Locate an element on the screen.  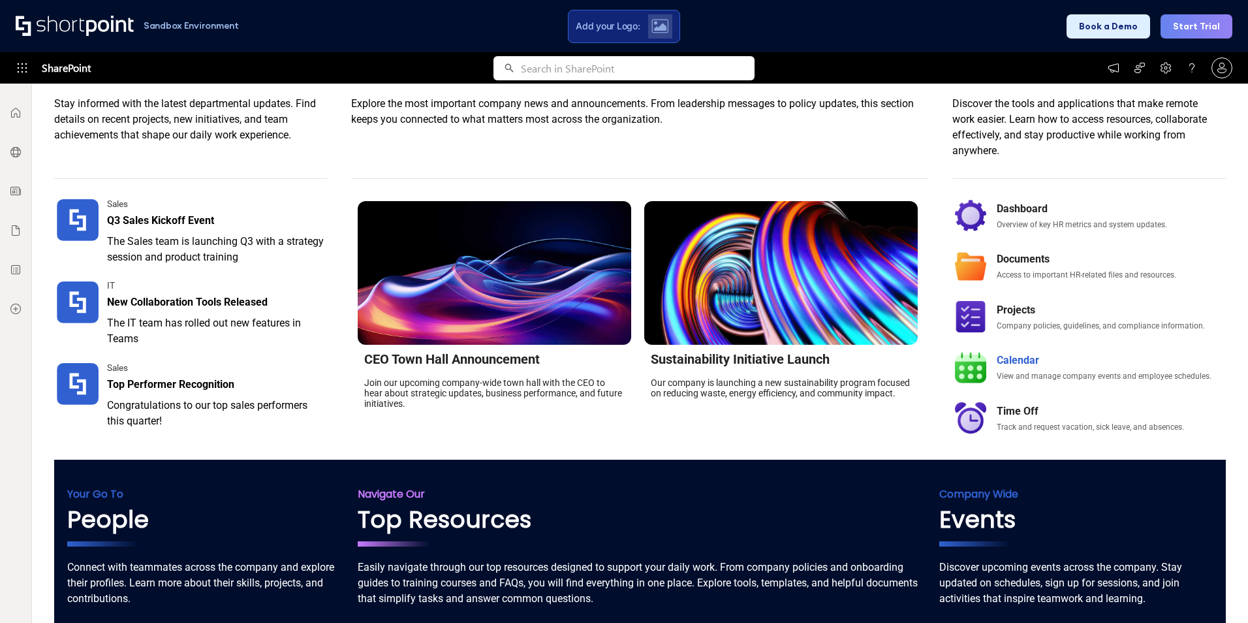
div: Track and request vacation, sick leave, and absences. is located at coordinates (1109, 427).